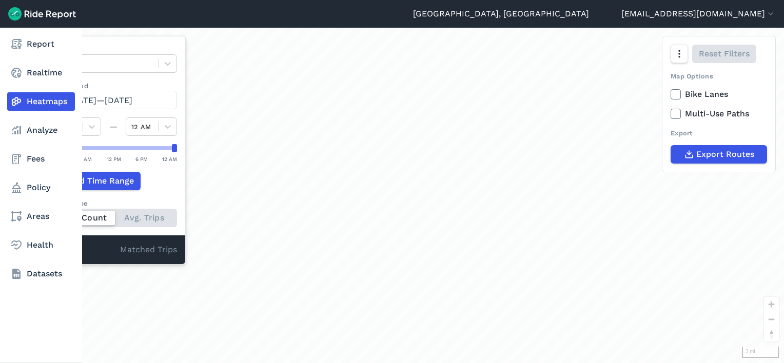 The height and width of the screenshot is (363, 784). I want to click on a: Policy, so click(41, 188).